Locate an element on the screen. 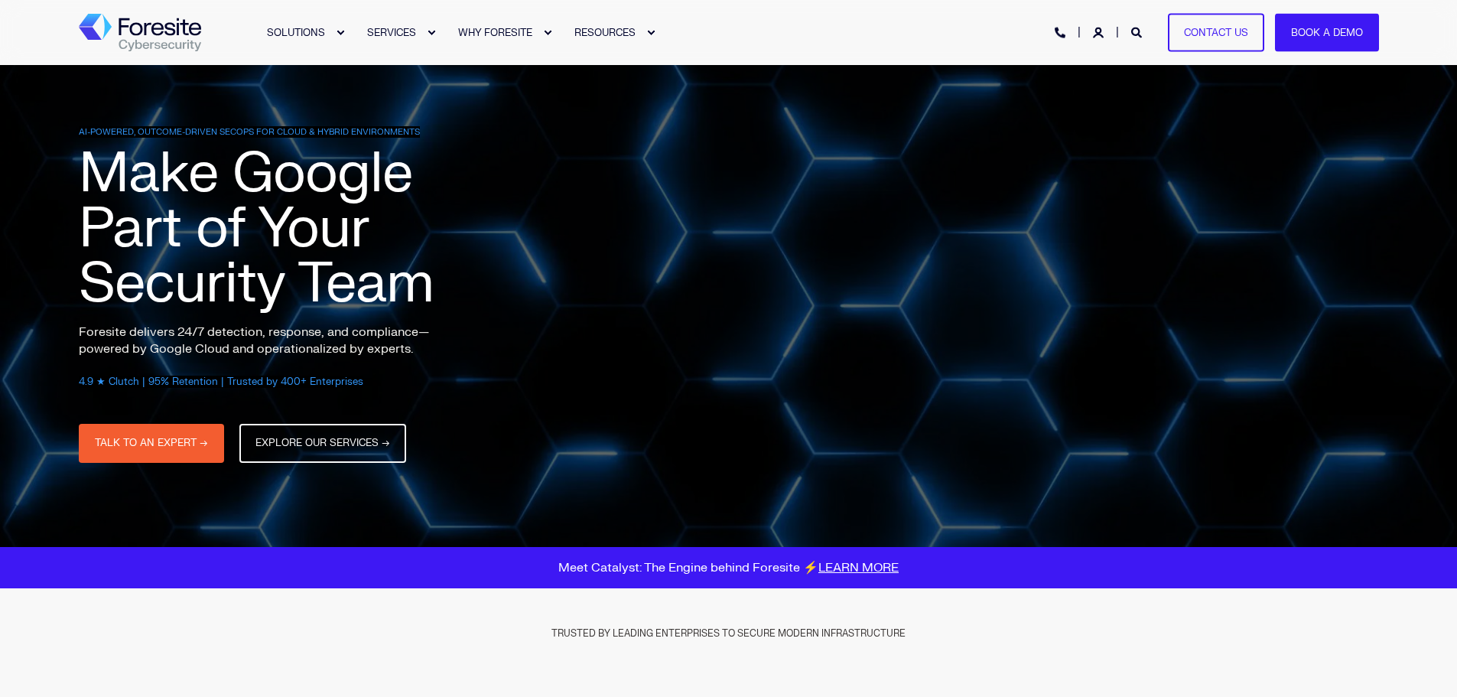 This screenshot has height=697, width=1457. a: EXPLORE OUR SERVICES → is located at coordinates (323, 443).